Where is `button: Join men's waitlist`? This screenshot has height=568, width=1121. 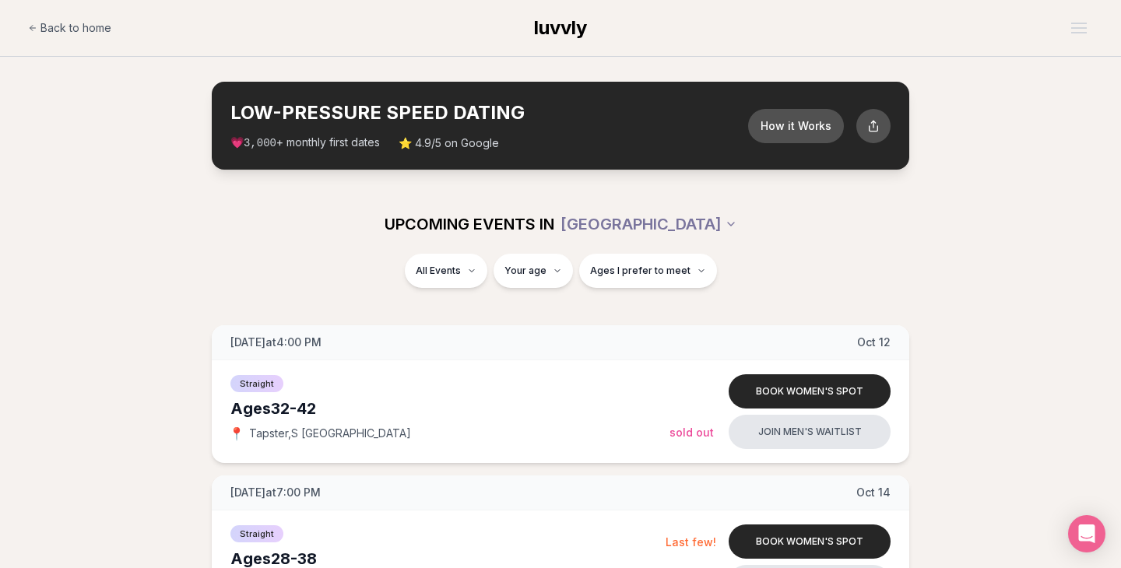
button: Join men's waitlist is located at coordinates (810, 432).